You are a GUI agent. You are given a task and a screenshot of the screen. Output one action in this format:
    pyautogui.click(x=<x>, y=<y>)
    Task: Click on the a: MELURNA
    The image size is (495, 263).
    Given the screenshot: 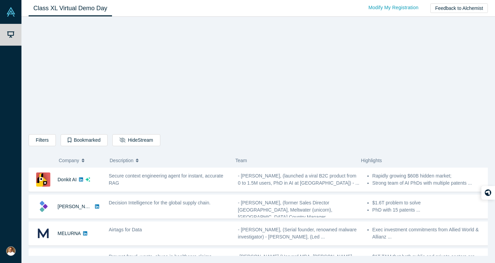 What is the action you would take?
    pyautogui.click(x=69, y=233)
    